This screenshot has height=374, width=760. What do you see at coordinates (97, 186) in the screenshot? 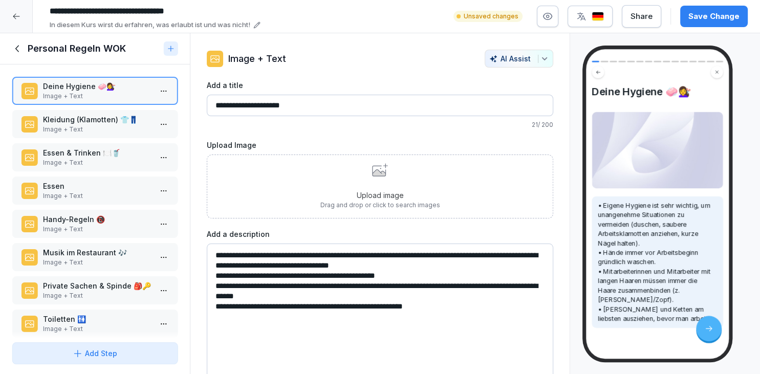
I see `p: Essen` at bounding box center [97, 186].